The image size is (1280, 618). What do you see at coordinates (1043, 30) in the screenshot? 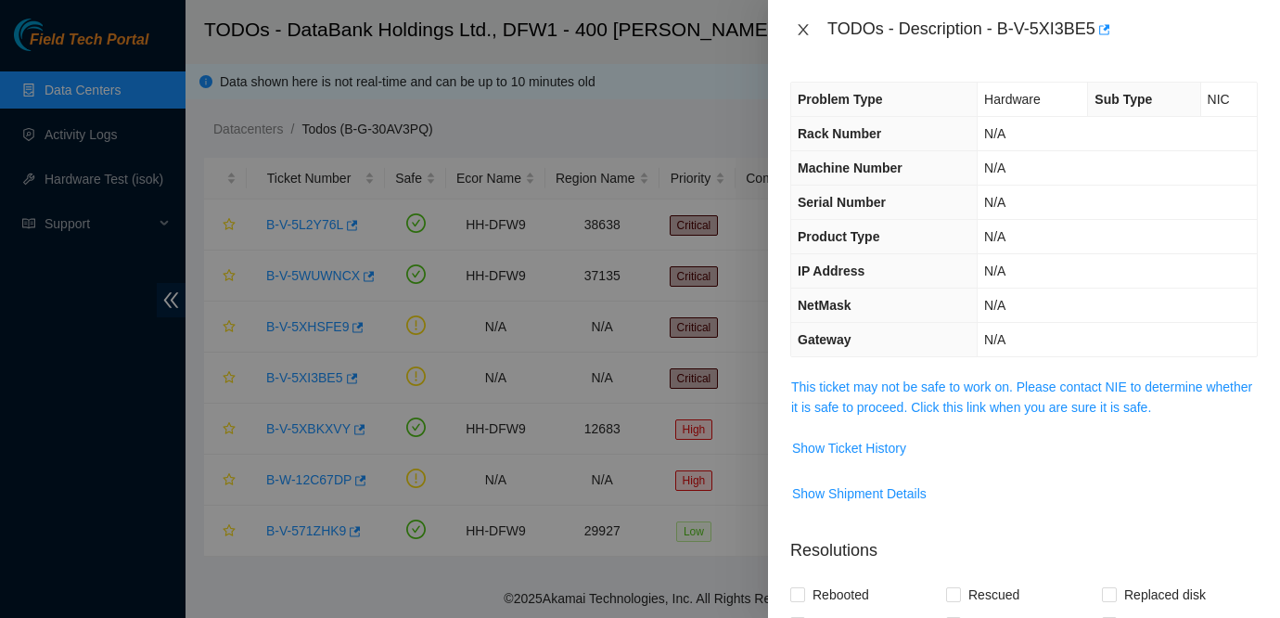
I see `div: TODOs - Description - B-V-5XI3BE5` at bounding box center [1043, 30].